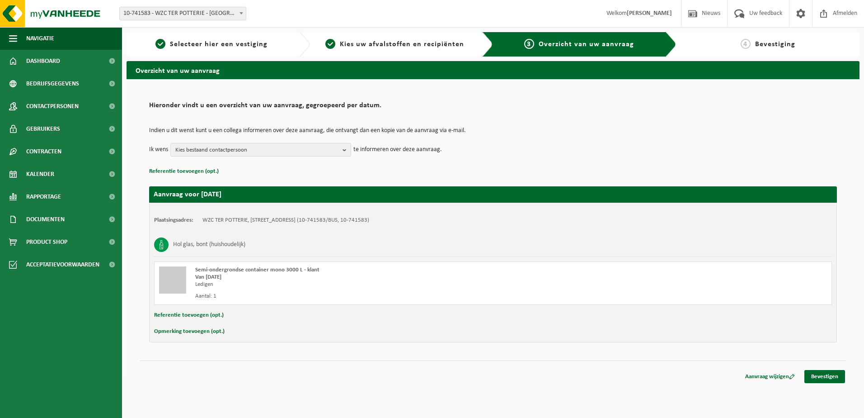 This screenshot has width=864, height=418. What do you see at coordinates (586, 44) in the screenshot?
I see `span: Overzicht van uw aanvraag` at bounding box center [586, 44].